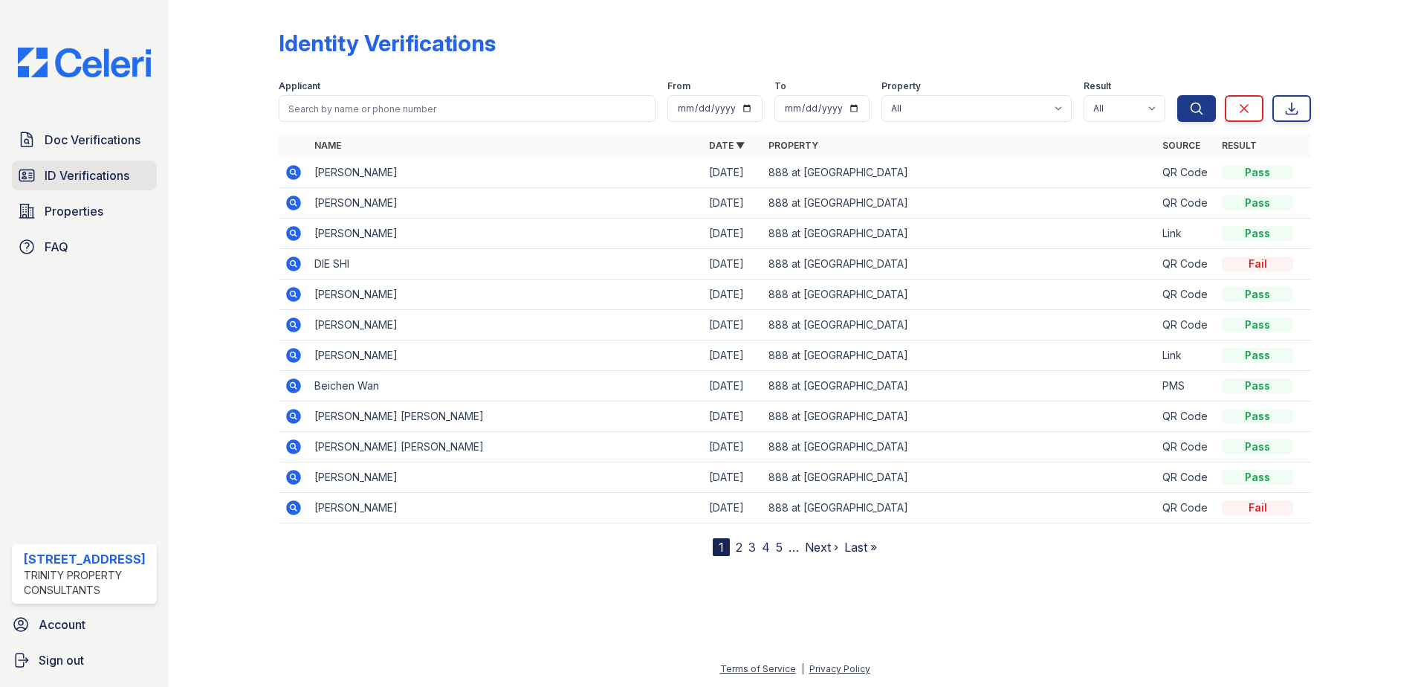 The height and width of the screenshot is (687, 1421). Describe the element at coordinates (739, 547) in the screenshot. I see `a: 2` at that location.